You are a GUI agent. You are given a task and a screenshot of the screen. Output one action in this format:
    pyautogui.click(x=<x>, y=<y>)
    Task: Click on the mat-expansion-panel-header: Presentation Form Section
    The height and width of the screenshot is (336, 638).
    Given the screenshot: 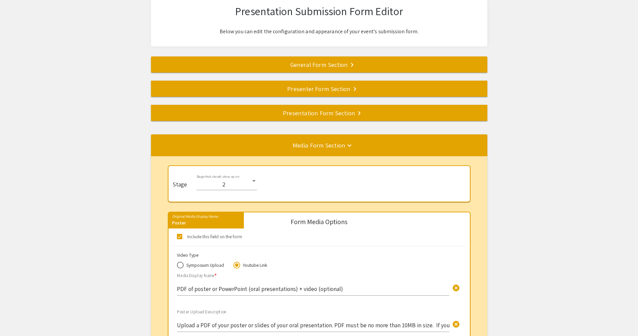 What is the action you would take?
    pyautogui.click(x=319, y=113)
    